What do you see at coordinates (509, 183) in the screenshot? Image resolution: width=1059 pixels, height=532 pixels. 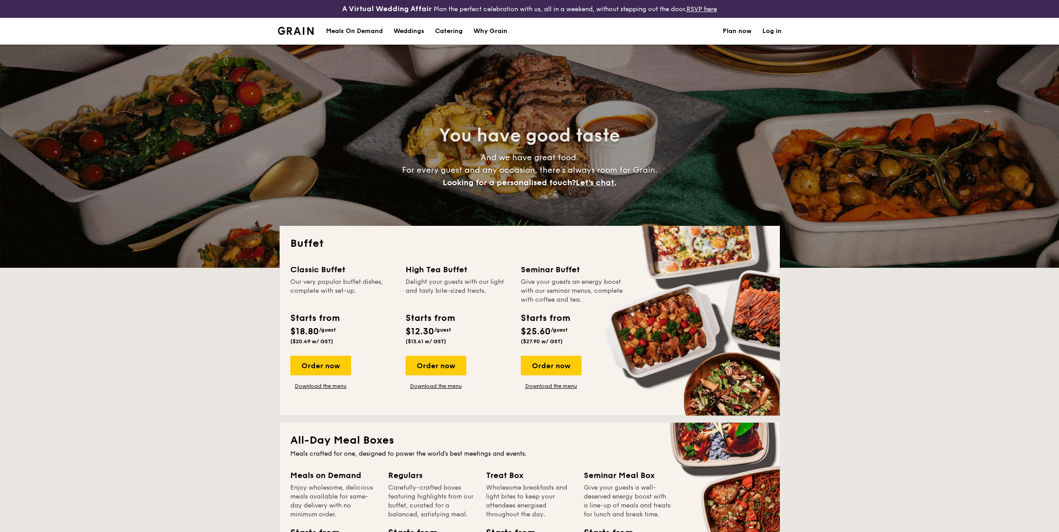 I see `span: Looking for a personalised touch?` at bounding box center [509, 183].